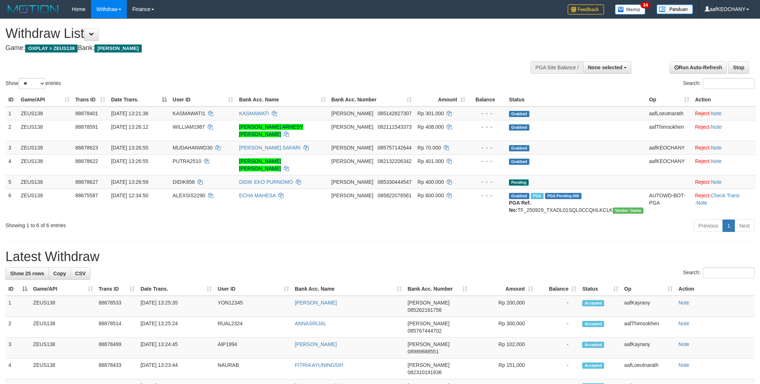 This screenshot has height=384, width=760. I want to click on td: RUAL2324, so click(253, 327).